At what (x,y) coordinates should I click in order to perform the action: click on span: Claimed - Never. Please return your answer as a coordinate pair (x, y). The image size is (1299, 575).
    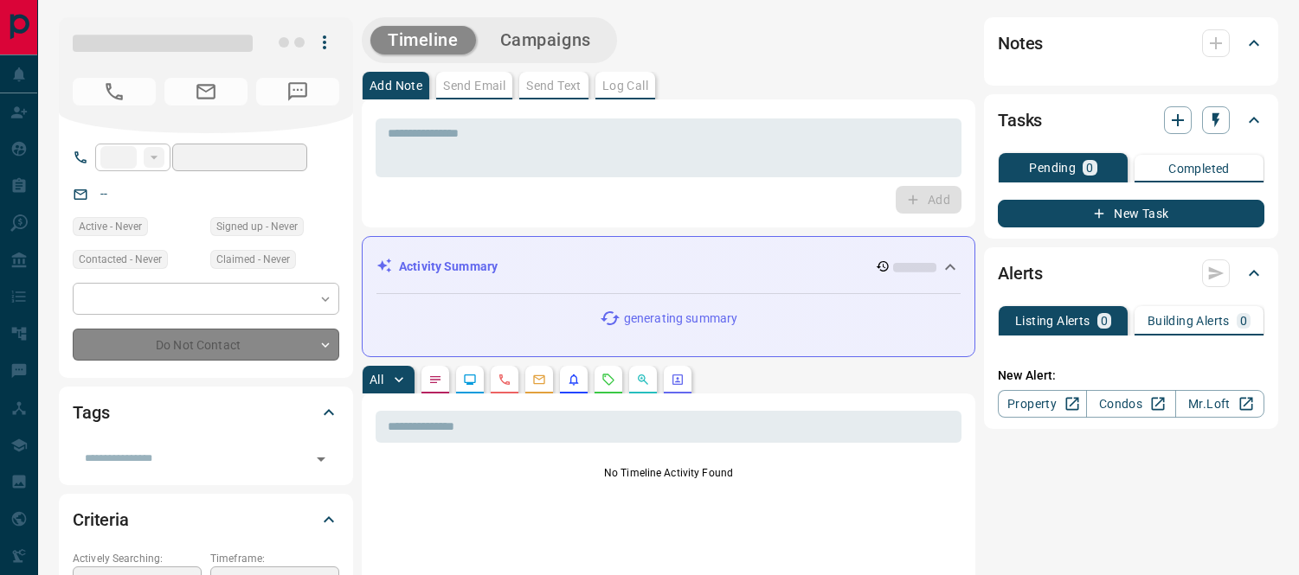
    Looking at the image, I should click on (253, 260).